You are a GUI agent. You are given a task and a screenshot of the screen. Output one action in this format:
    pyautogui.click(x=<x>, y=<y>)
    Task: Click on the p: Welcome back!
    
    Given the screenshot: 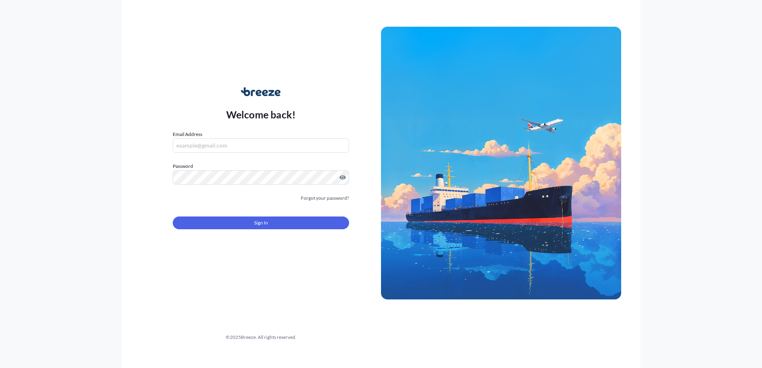 What is the action you would take?
    pyautogui.click(x=261, y=114)
    